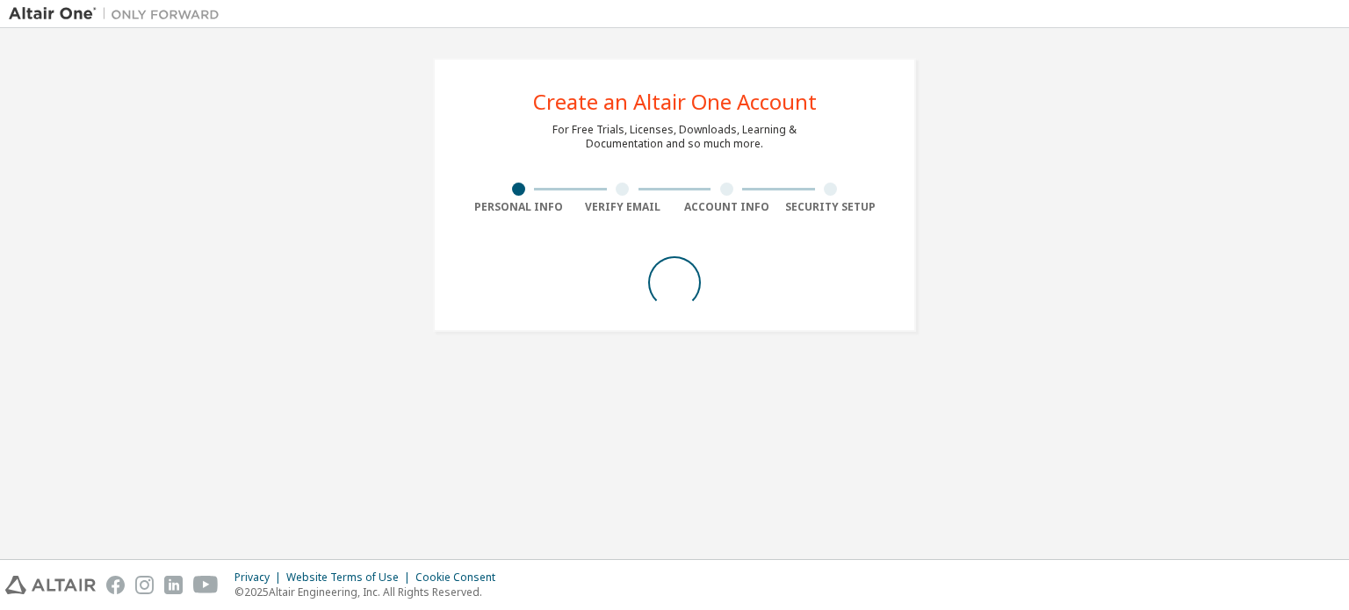  I want to click on div: Account Info, so click(726, 207).